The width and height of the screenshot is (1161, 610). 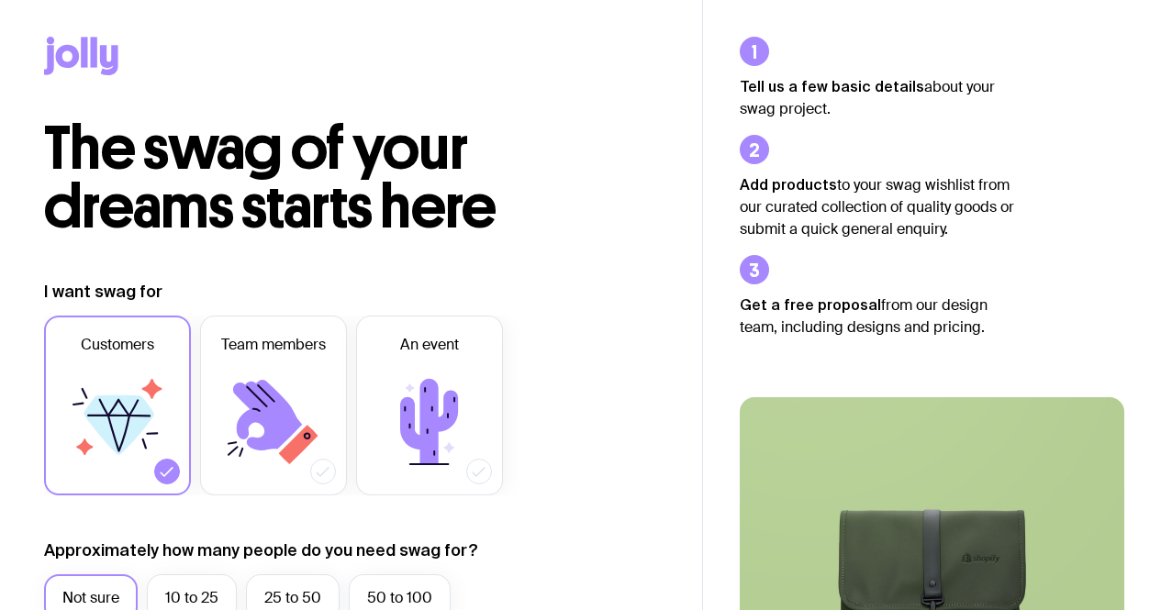 What do you see at coordinates (270, 177) in the screenshot?
I see `span: The swag of your dreams starts here` at bounding box center [270, 177].